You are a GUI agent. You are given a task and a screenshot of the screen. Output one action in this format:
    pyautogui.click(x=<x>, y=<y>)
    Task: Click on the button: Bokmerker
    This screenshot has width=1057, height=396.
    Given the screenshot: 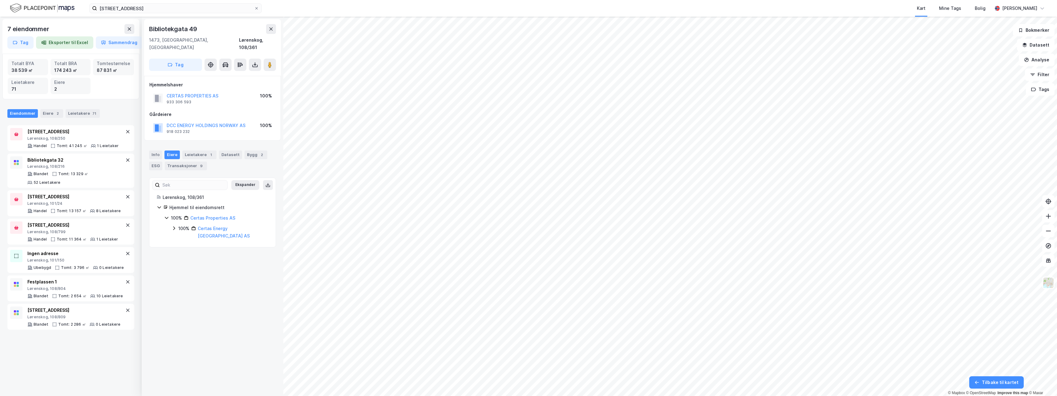 What is the action you would take?
    pyautogui.click(x=1034, y=30)
    